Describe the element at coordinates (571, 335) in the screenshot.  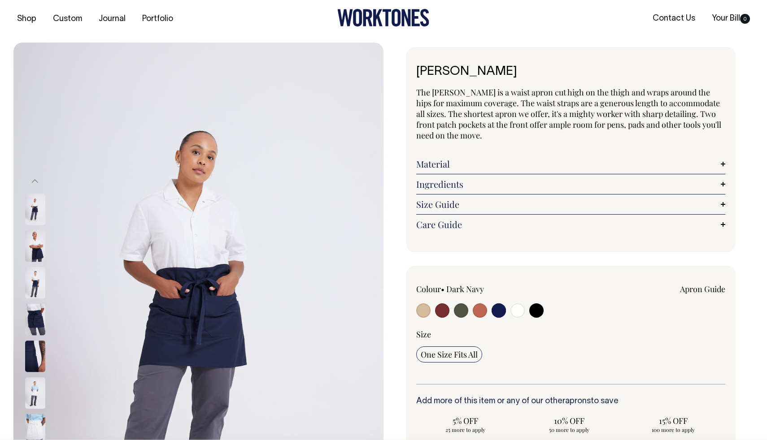
I see `div: Size` at that location.